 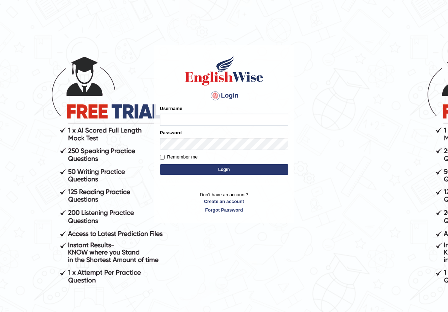 What do you see at coordinates (224, 96) in the screenshot?
I see `h4: Login` at bounding box center [224, 96].